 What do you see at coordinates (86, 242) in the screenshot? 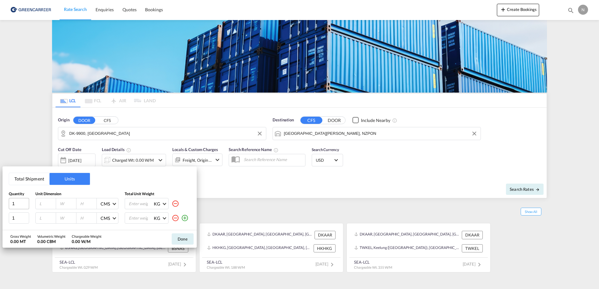
I see `div: 0.00 W/M` at bounding box center [86, 242].